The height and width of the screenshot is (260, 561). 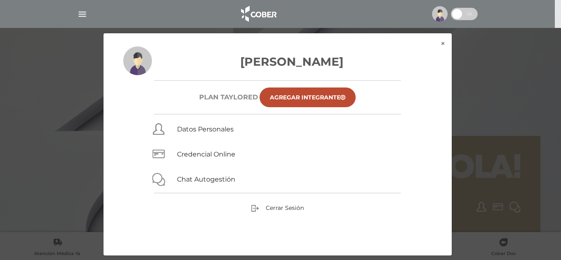 What do you see at coordinates (206, 179) in the screenshot?
I see `a: Chat Autogestión` at bounding box center [206, 179].